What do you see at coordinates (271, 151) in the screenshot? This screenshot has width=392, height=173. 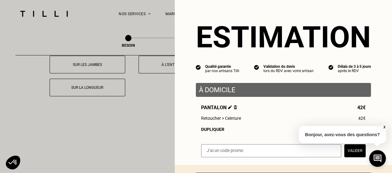 I see `input: J‘ai un code promo` at bounding box center [271, 151].